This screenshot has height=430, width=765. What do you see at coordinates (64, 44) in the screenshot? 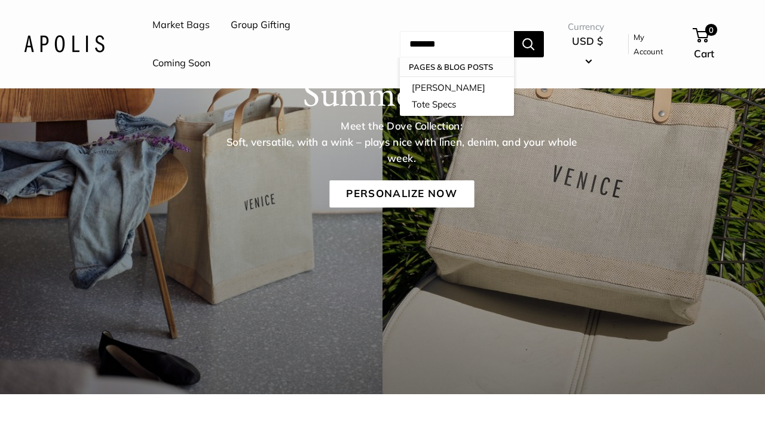
I see `img: Apolis` at bounding box center [64, 44].